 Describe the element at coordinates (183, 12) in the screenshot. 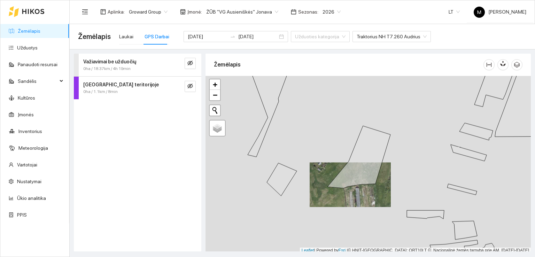

I see `span: shop` at that location.